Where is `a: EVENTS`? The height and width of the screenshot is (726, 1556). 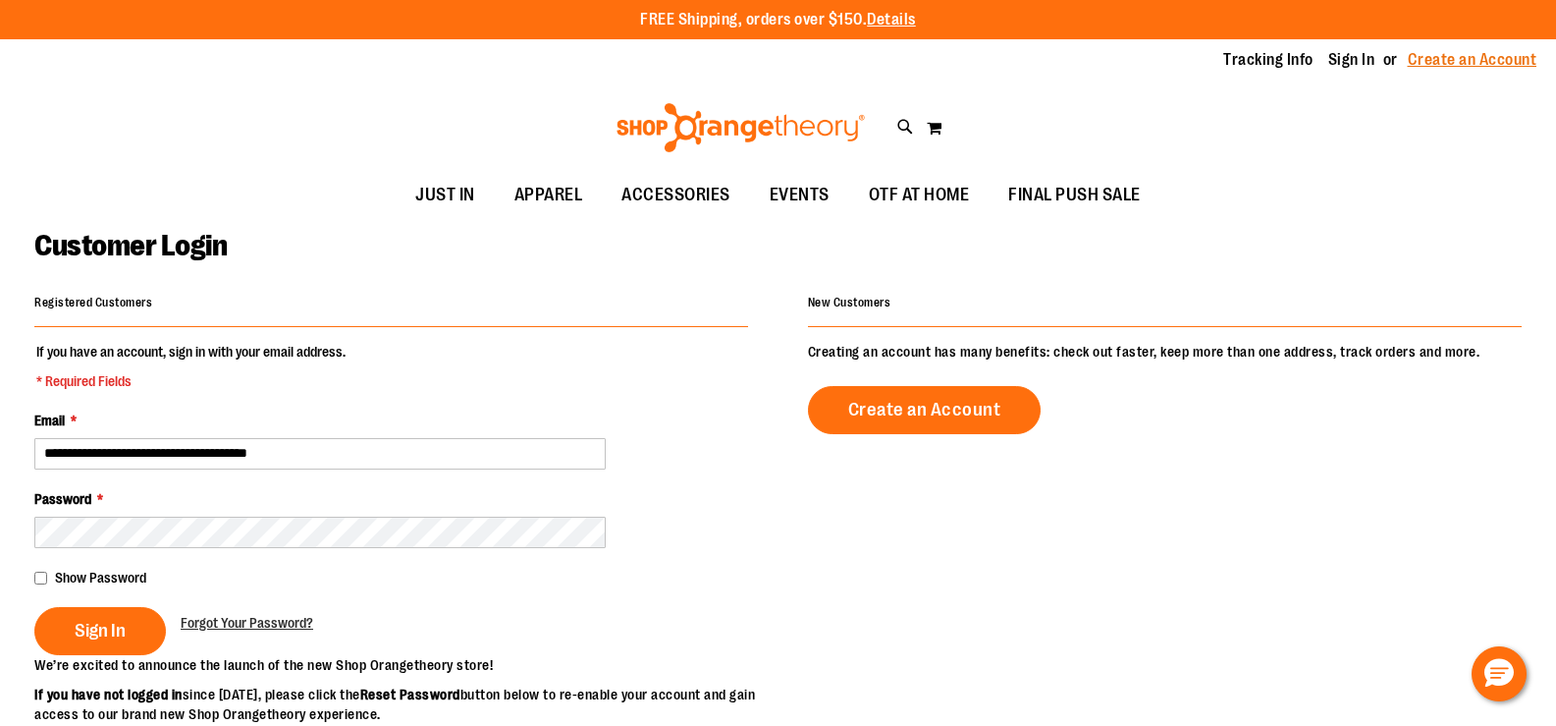 a: EVENTS is located at coordinates (799, 195).